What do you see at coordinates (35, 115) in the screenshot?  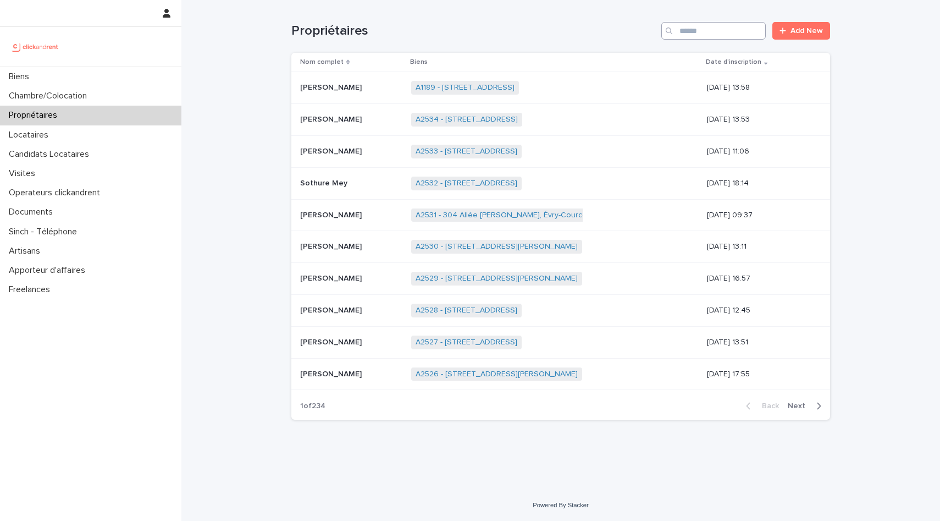 I see `p: Propriétaires` at bounding box center [35, 115].